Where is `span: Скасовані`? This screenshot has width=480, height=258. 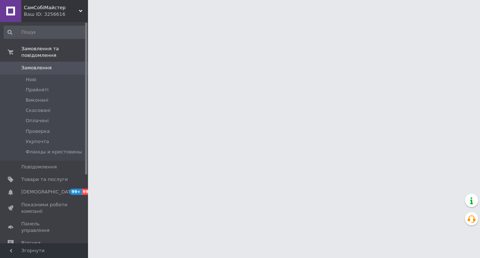
span: Скасовані is located at coordinates (38, 110).